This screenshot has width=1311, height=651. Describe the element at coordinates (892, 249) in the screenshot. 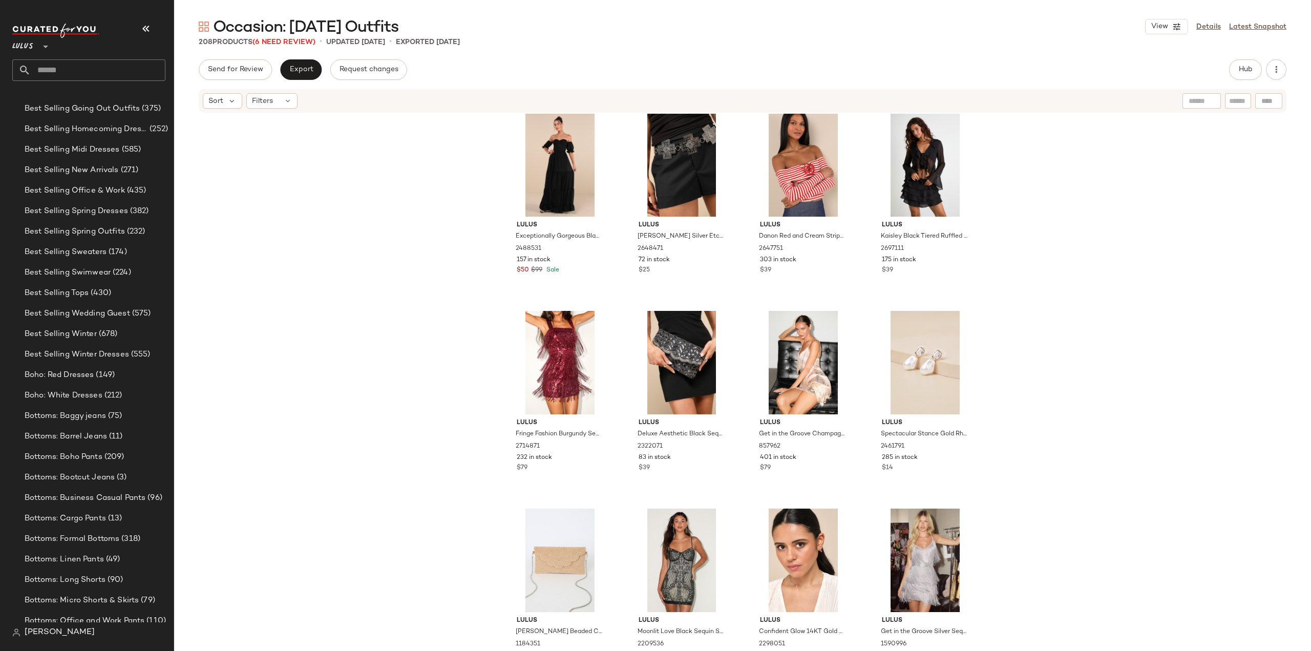

I see `span: 2697111` at that location.